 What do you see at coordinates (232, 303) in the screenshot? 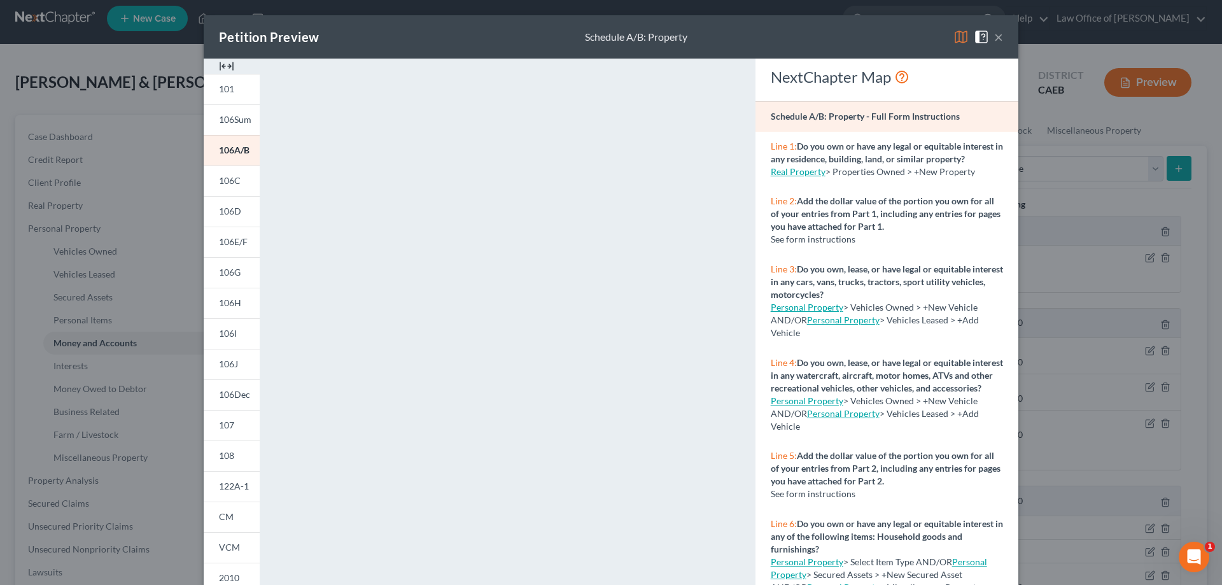
I see `a: 106H` at bounding box center [232, 303].